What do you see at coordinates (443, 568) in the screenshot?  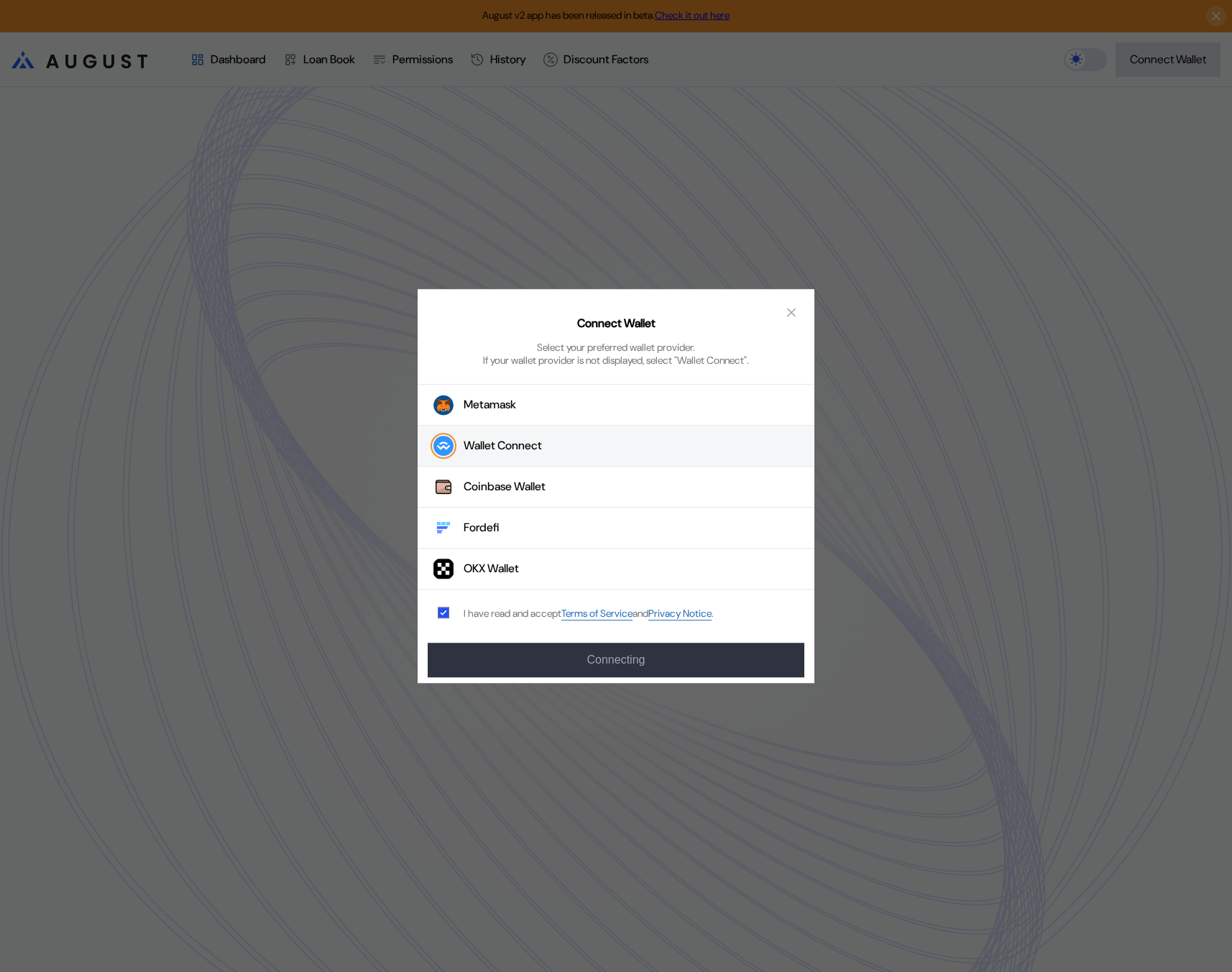 I see `img: OKX Wallet` at bounding box center [443, 568].